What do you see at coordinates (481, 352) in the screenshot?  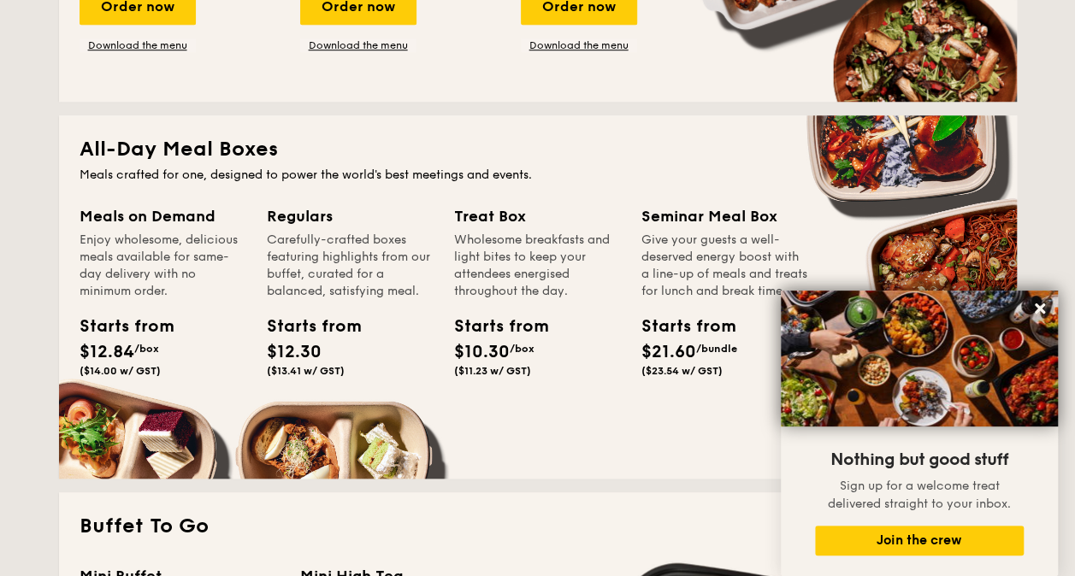 I see `span: $10.30` at bounding box center [481, 352].